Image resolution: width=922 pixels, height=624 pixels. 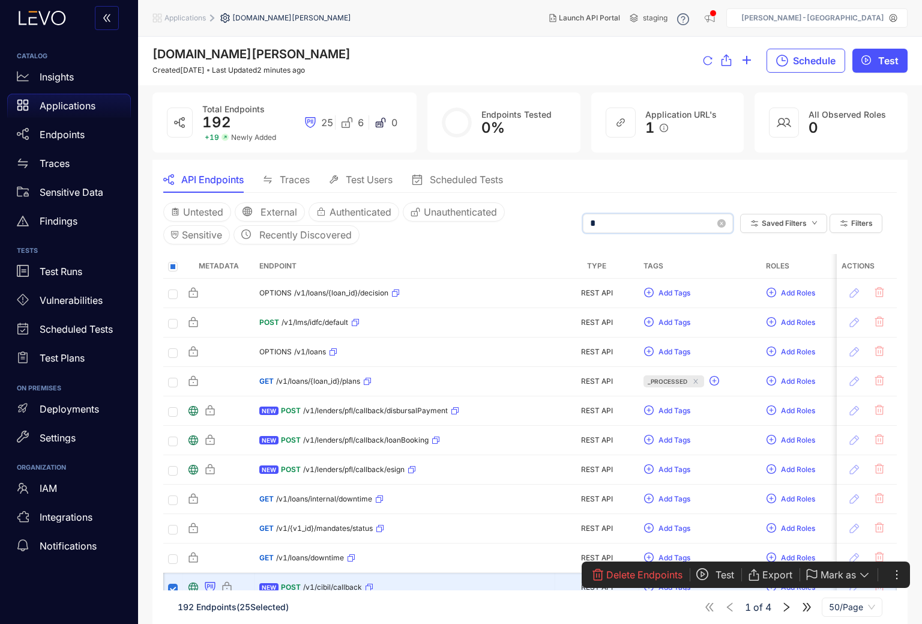 I want to click on a: Insights, so click(x=69, y=79).